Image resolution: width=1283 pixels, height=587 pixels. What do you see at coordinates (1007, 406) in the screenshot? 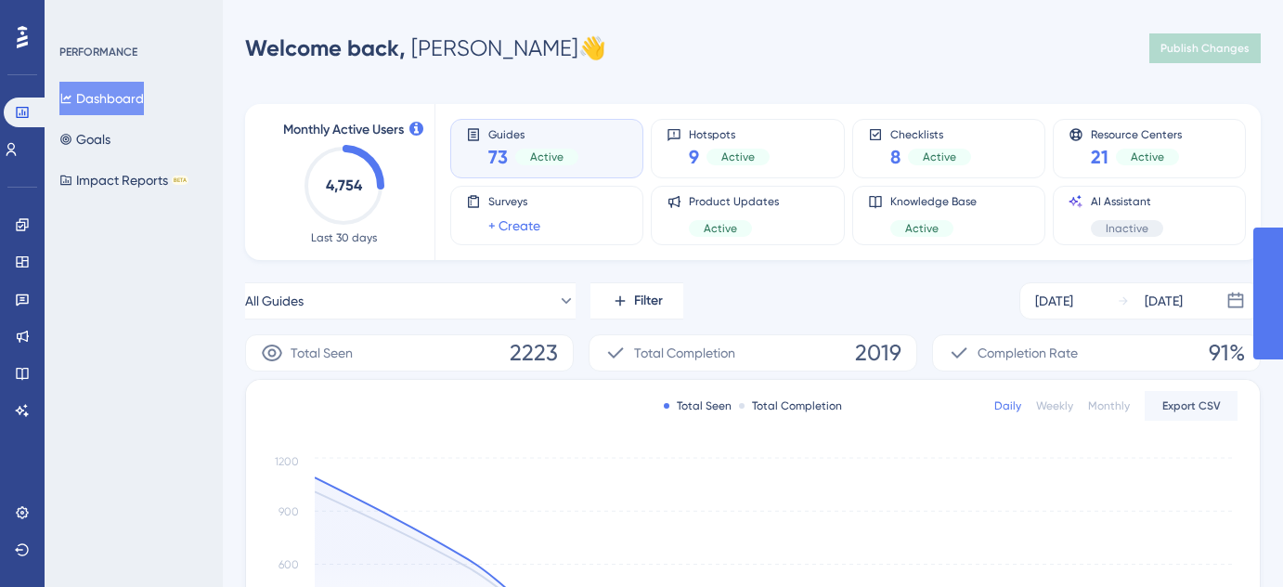
I see `div: Daily` at bounding box center [1007, 406].